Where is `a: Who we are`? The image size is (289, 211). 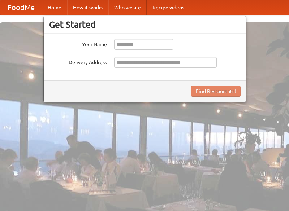
a: Who we are is located at coordinates (127, 8).